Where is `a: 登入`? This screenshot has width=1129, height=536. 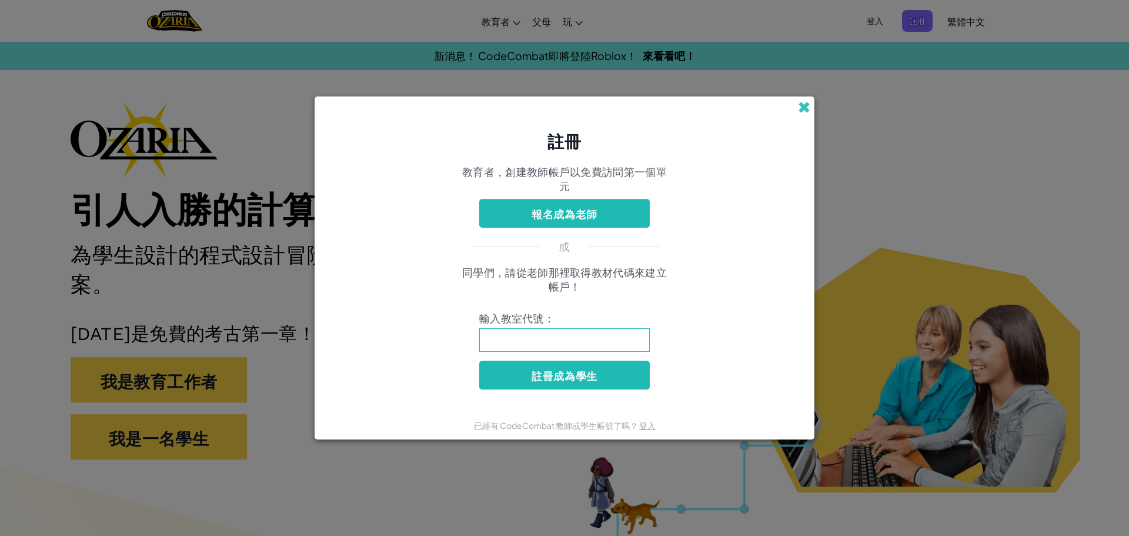 a: 登入 is located at coordinates (648, 425).